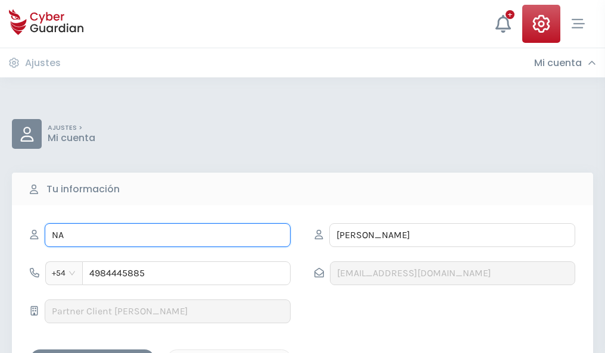 Image resolution: width=605 pixels, height=353 pixels. Describe the element at coordinates (83, 189) in the screenshot. I see `b: Tu información` at that location.